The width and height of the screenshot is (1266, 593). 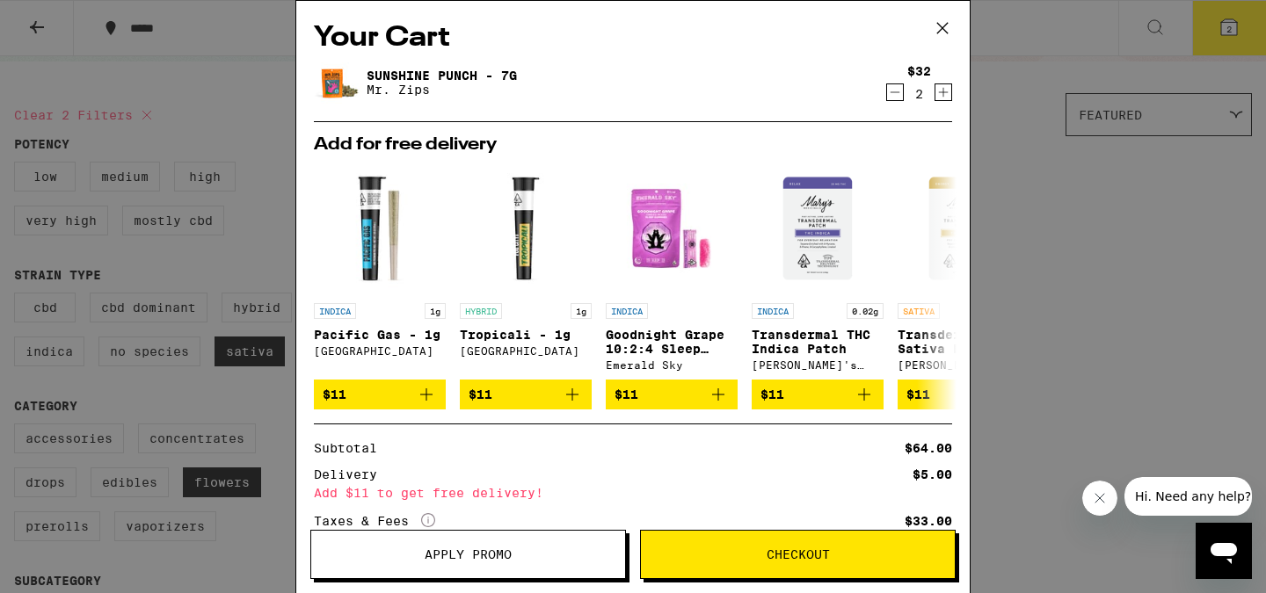 What do you see at coordinates (865, 311) in the screenshot?
I see `p: 0.02g` at bounding box center [865, 311].